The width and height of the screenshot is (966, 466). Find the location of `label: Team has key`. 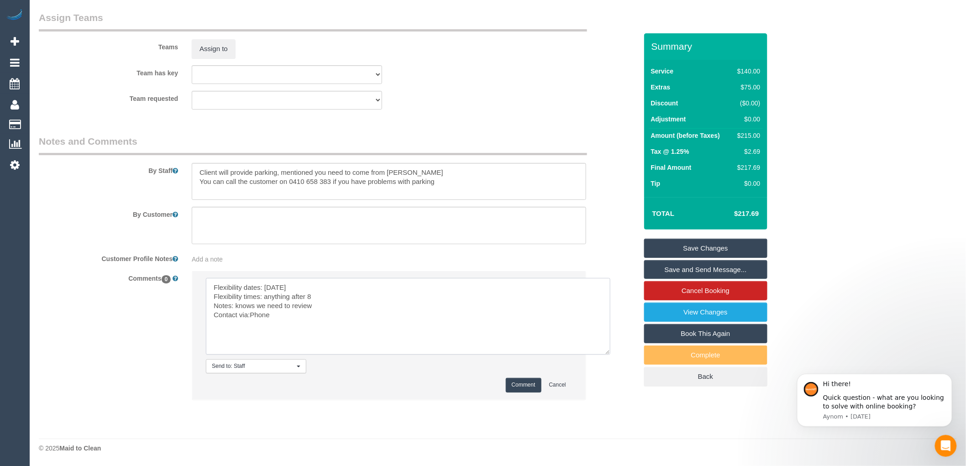

label: Team has key is located at coordinates (108, 71).